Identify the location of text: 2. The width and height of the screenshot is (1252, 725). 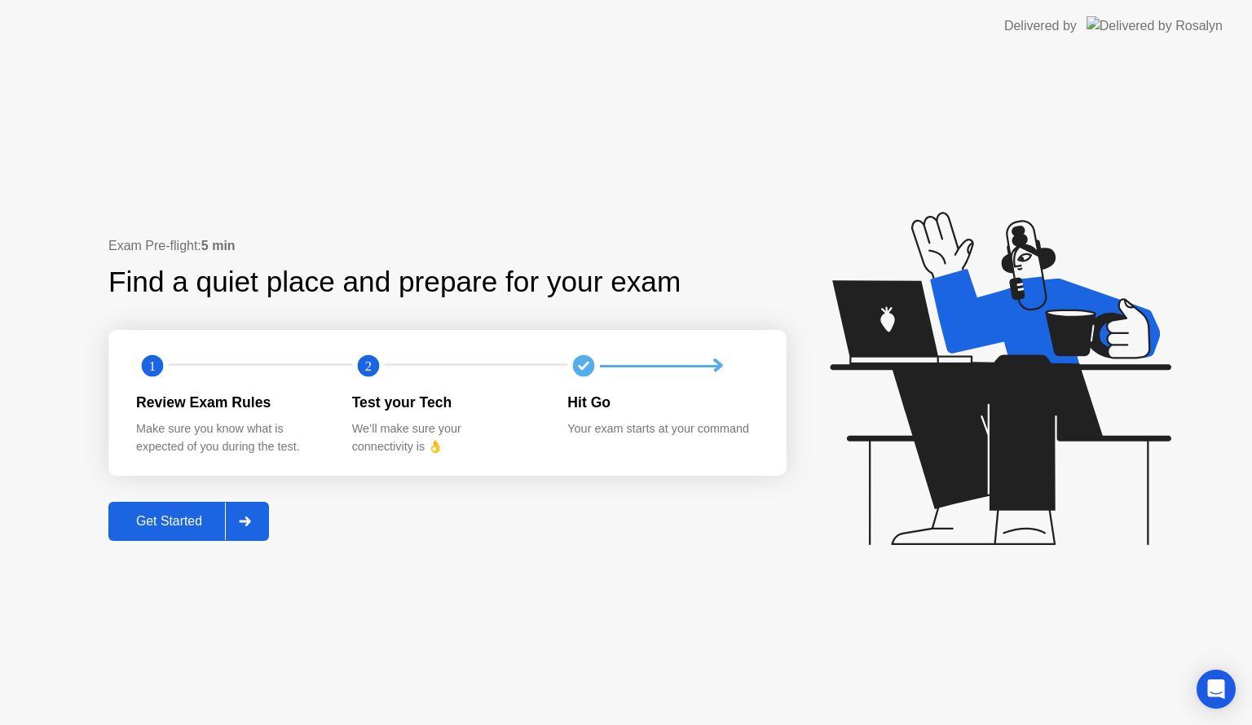
(368, 366).